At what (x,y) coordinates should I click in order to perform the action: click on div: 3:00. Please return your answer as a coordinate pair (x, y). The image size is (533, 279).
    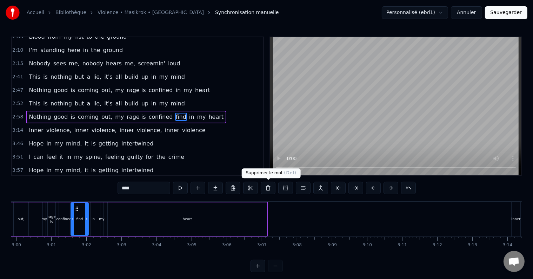
    Looking at the image, I should click on (16, 245).